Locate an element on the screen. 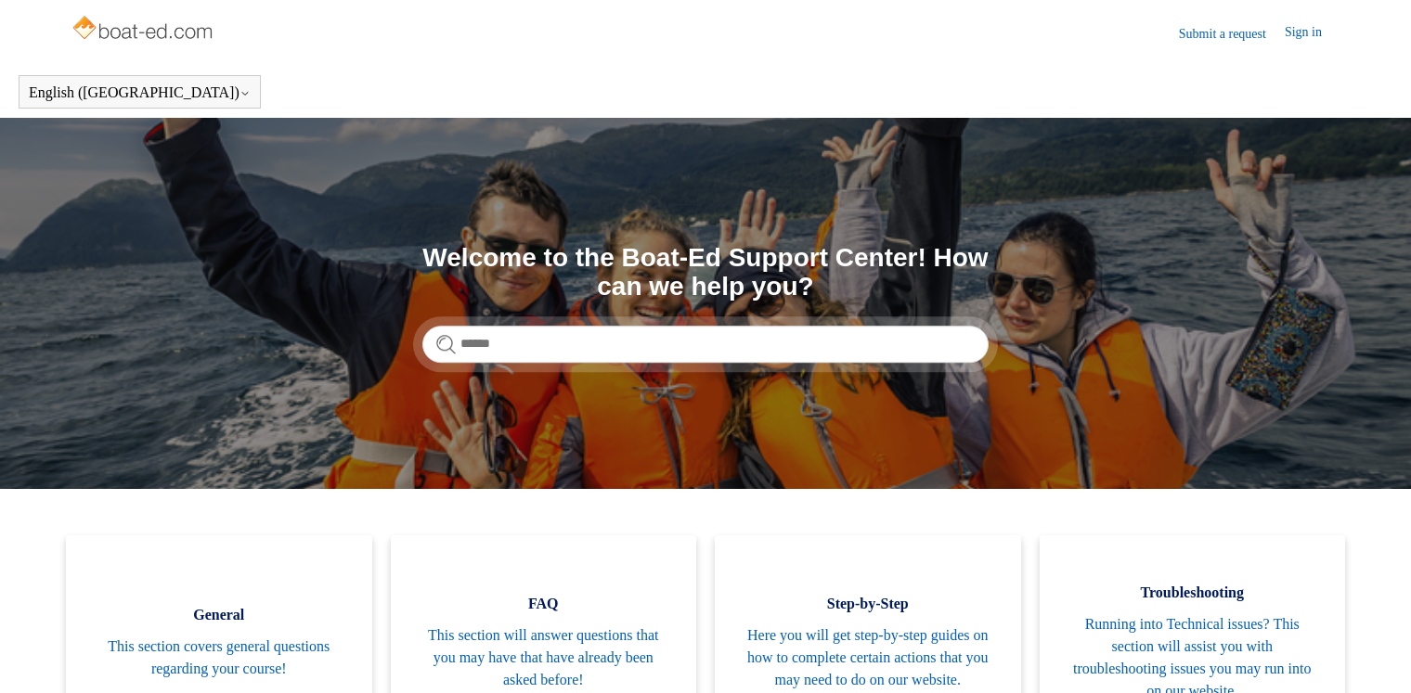 This screenshot has width=1411, height=693. a: Submit a request is located at coordinates (1231, 33).